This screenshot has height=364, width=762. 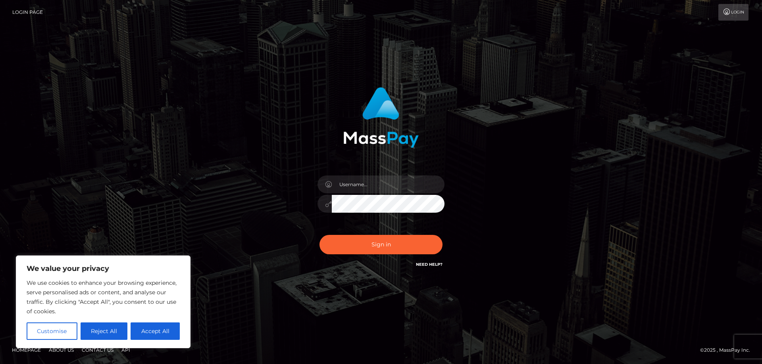 What do you see at coordinates (52, 332) in the screenshot?
I see `button: Customise` at bounding box center [52, 332].